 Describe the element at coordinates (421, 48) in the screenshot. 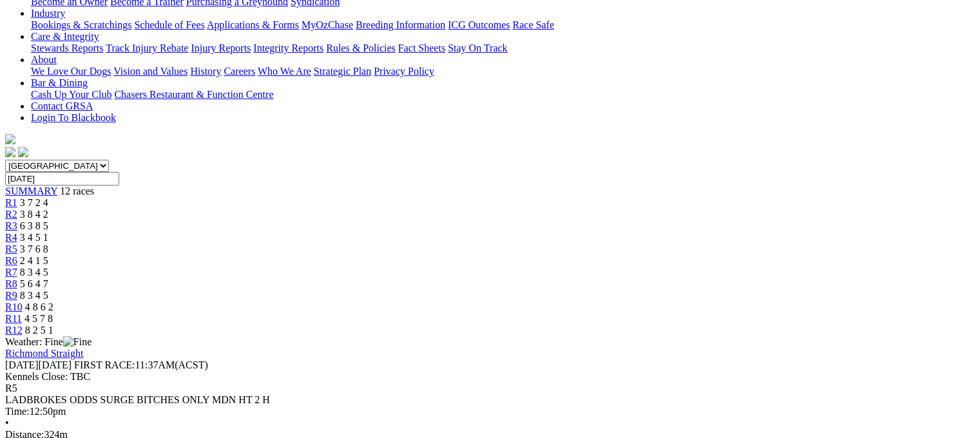

I see `a: Fact Sheets` at that location.